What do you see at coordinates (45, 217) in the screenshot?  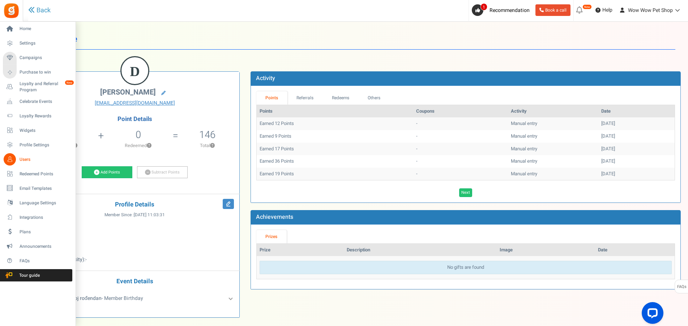 I see `span: Integrations` at bounding box center [45, 217].